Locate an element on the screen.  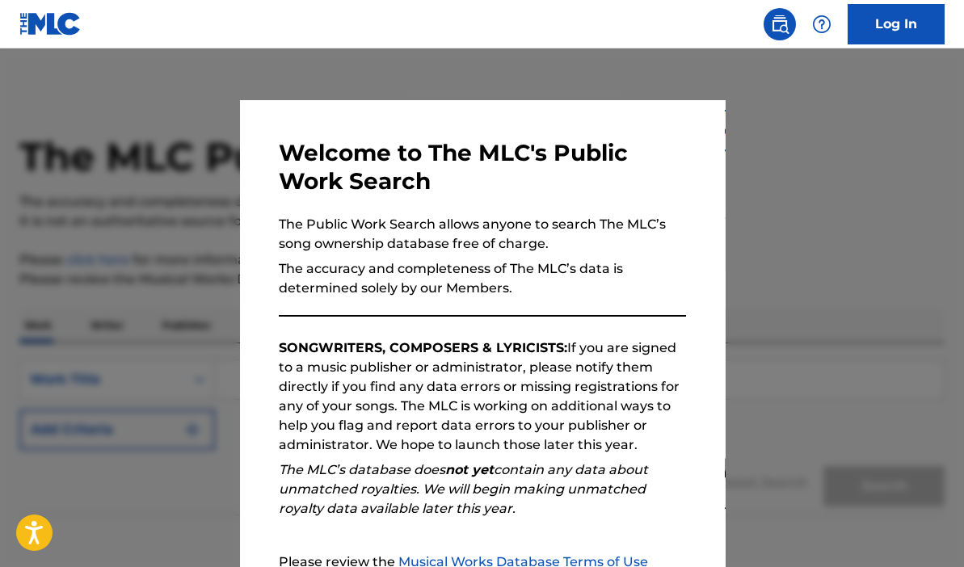
img: search is located at coordinates (780, 24).